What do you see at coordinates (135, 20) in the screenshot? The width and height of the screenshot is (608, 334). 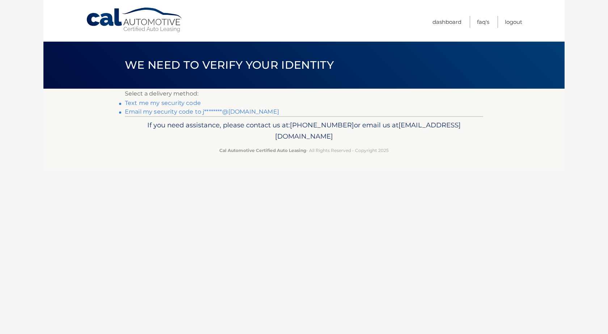 I see `a: Cal Automotive` at bounding box center [135, 20].